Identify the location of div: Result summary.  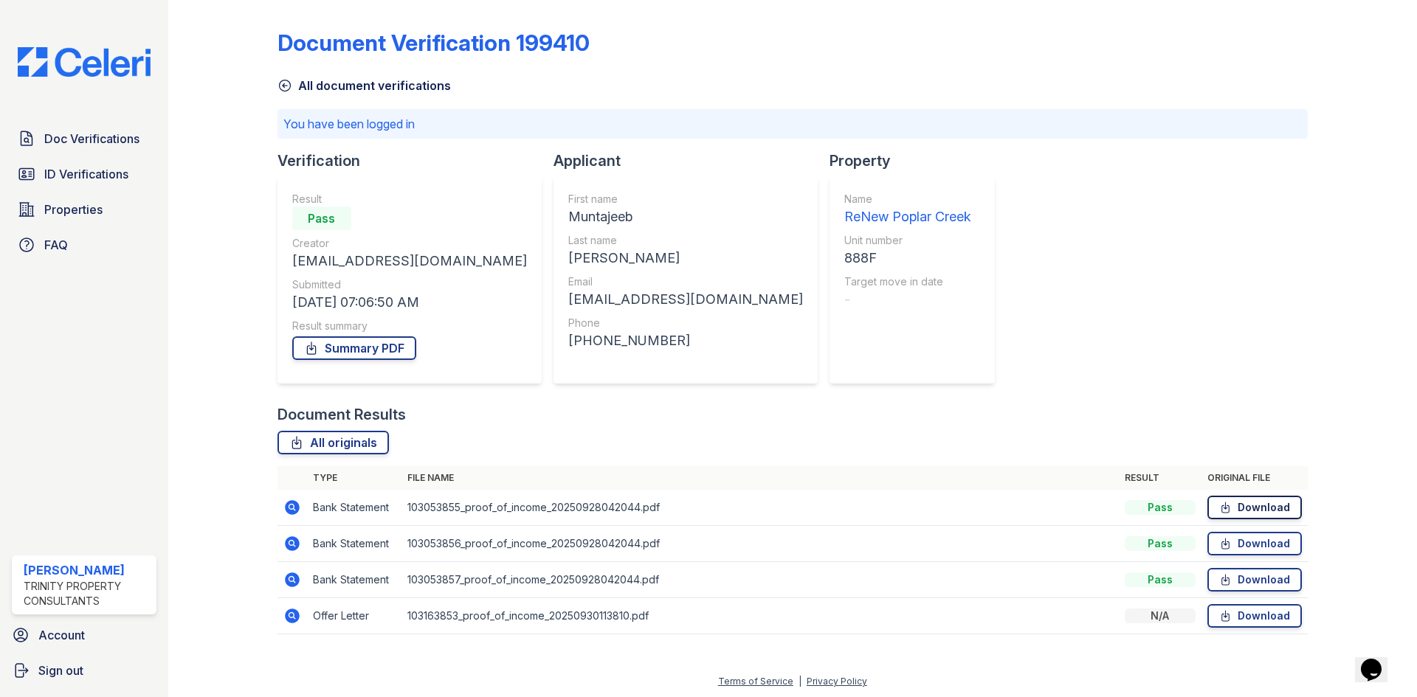
(409, 326).